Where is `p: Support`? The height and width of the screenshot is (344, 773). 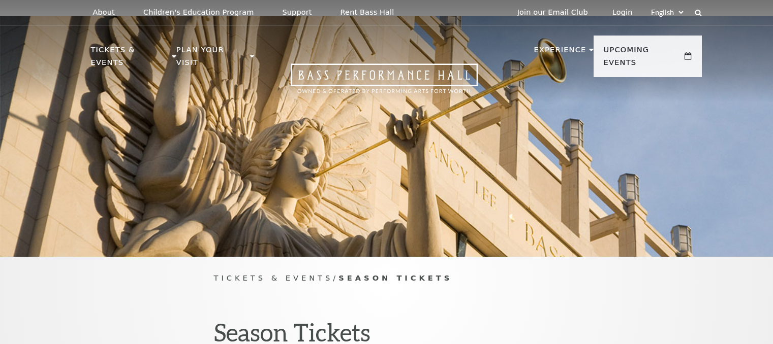 p: Support is located at coordinates (297, 12).